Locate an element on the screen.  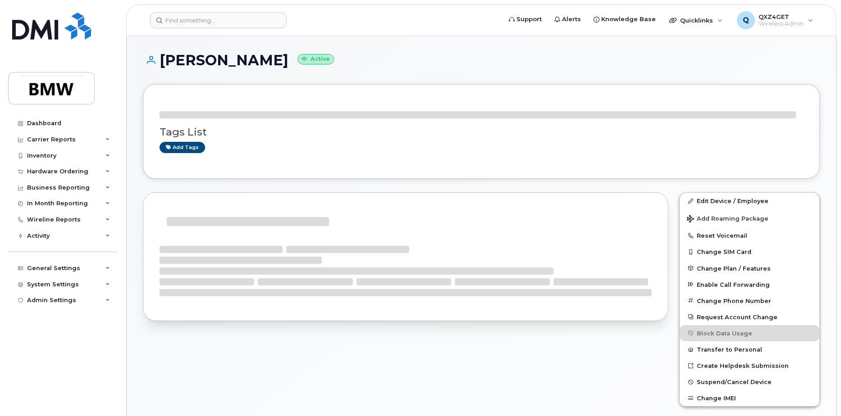
button: Request Account Change is located at coordinates (749, 317).